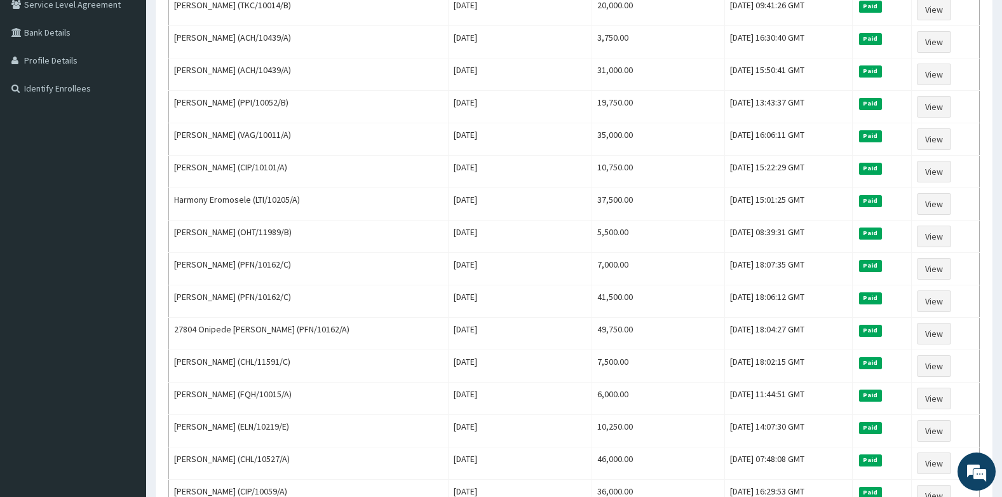 This screenshot has width=1002, height=497. Describe the element at coordinates (309, 204) in the screenshot. I see `td: Harmony Eromosele (LTI/10205/A)` at that location.